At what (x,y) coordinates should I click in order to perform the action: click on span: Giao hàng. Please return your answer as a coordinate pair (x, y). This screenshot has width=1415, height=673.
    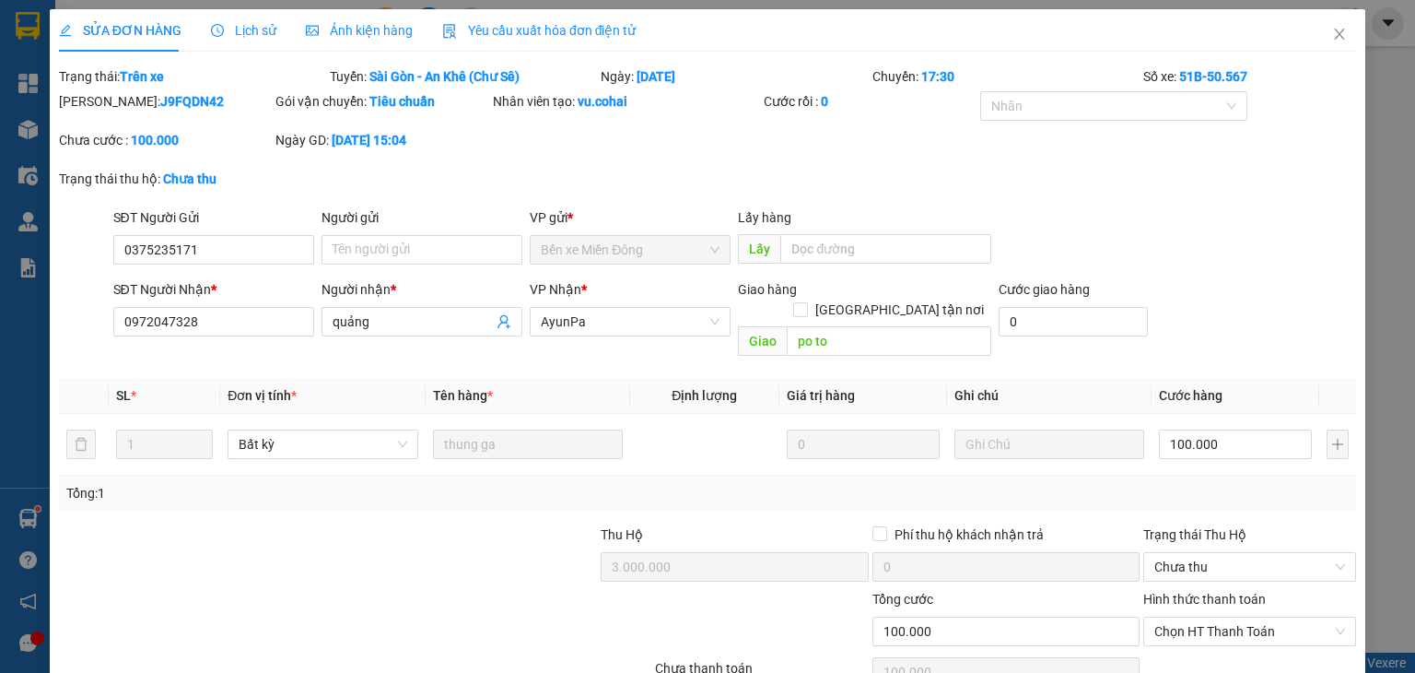
    Looking at the image, I should click on (767, 289).